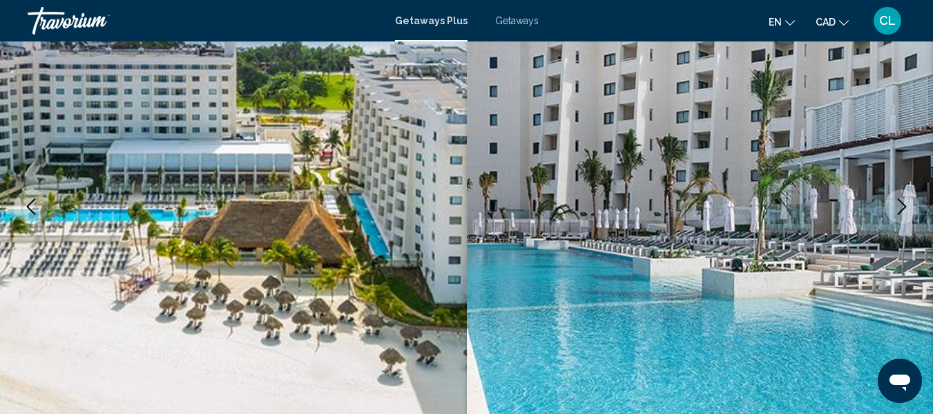 The image size is (933, 414). What do you see at coordinates (431, 21) in the screenshot?
I see `a: Getaways Plus` at bounding box center [431, 21].